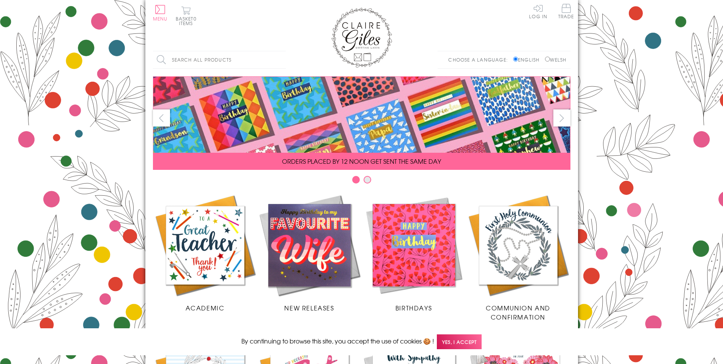  I want to click on label: Welsh, so click(556, 60).